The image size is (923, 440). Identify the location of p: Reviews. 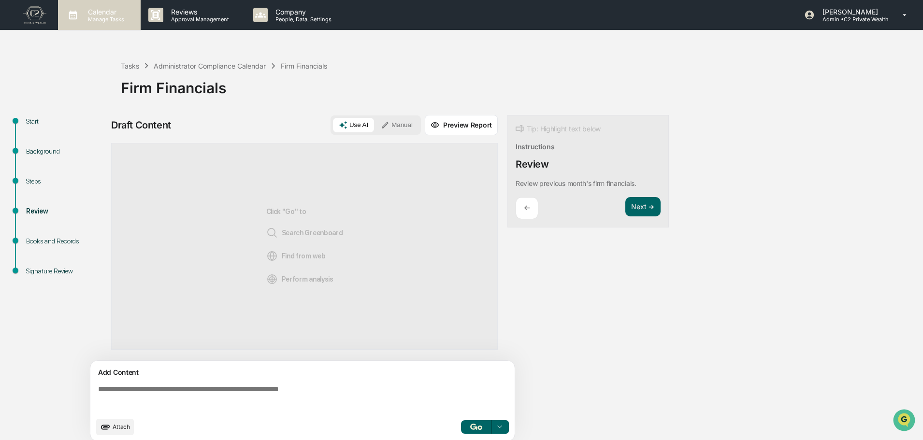
(199, 12).